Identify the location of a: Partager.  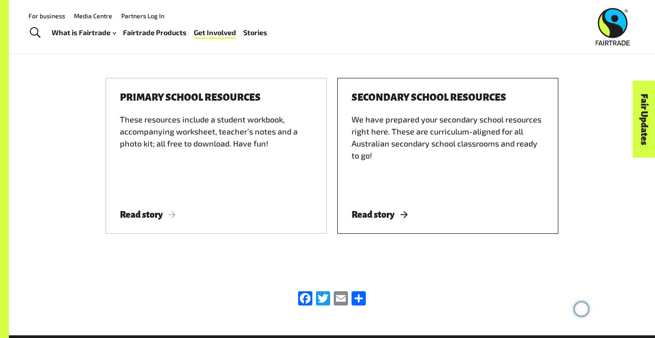
(359, 299).